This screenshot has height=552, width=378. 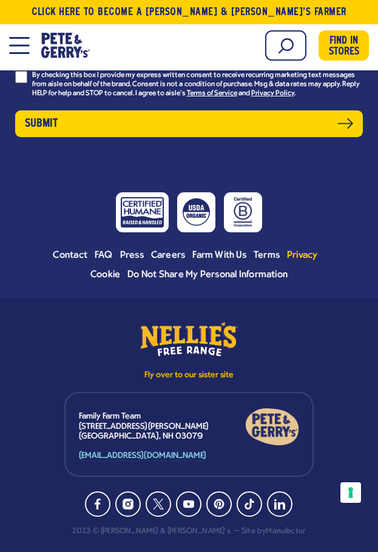 What do you see at coordinates (269, 532) in the screenshot?
I see `div: Site by` at bounding box center [269, 532].